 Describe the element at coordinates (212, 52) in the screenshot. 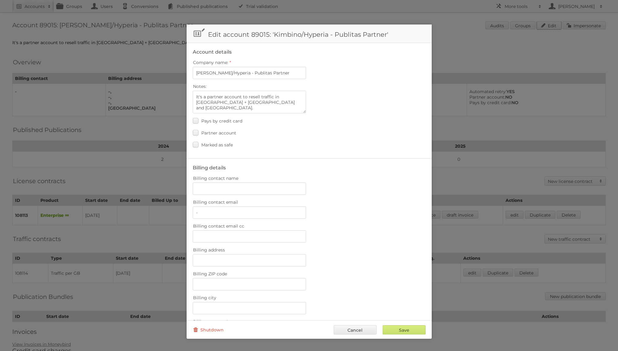

I see `legend: Account details` at that location.